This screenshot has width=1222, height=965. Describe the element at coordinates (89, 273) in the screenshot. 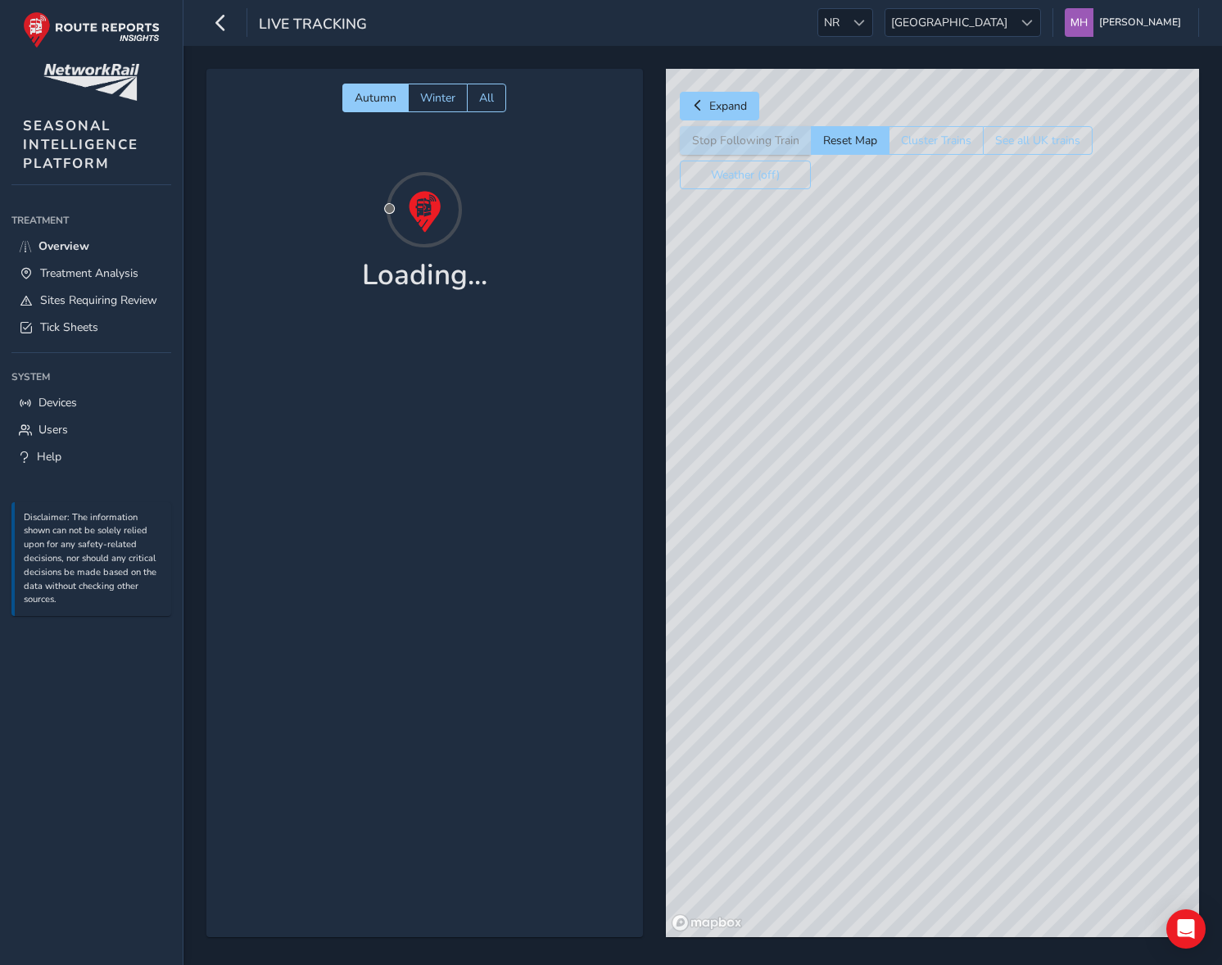

I see `span: Treatment Analysis` at that location.